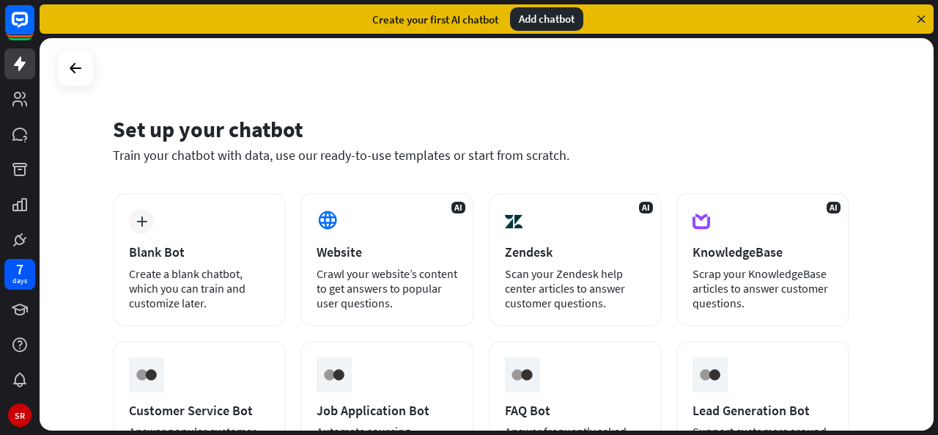 This screenshot has width=938, height=435. What do you see at coordinates (20, 281) in the screenshot?
I see `div: days` at bounding box center [20, 281].